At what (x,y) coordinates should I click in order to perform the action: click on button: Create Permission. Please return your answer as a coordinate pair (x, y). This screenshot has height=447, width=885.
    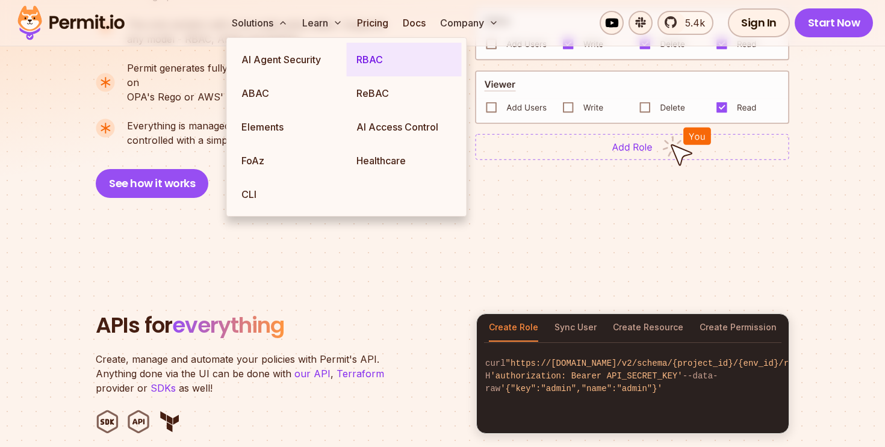
    Looking at the image, I should click on (738, 328).